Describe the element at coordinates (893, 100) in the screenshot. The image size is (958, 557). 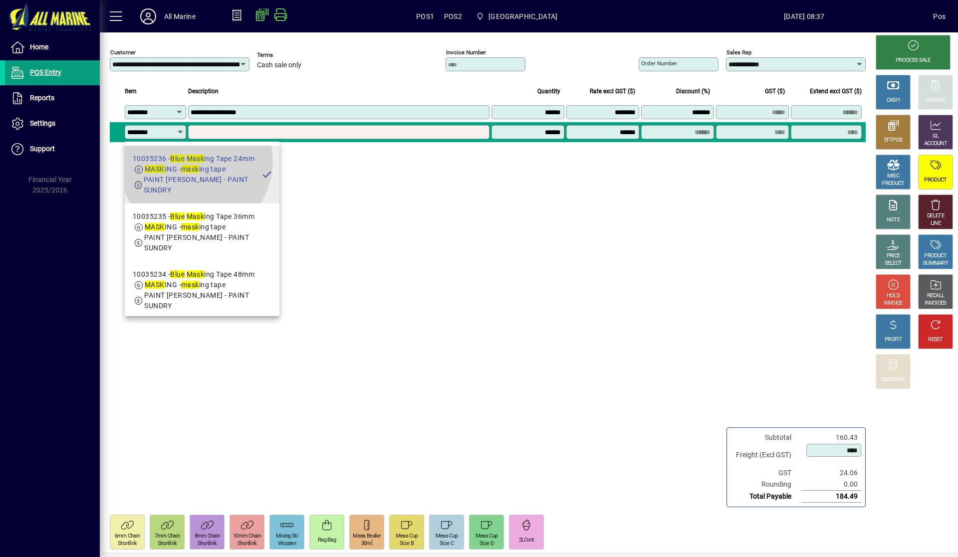
I see `div: CASH` at that location.